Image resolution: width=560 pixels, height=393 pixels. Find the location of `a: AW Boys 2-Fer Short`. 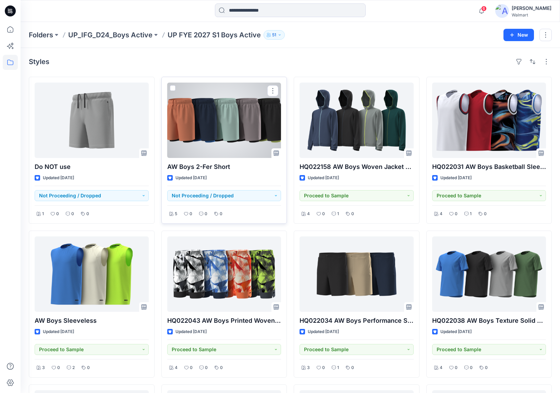

a: AW Boys 2-Fer Short is located at coordinates (224, 120).